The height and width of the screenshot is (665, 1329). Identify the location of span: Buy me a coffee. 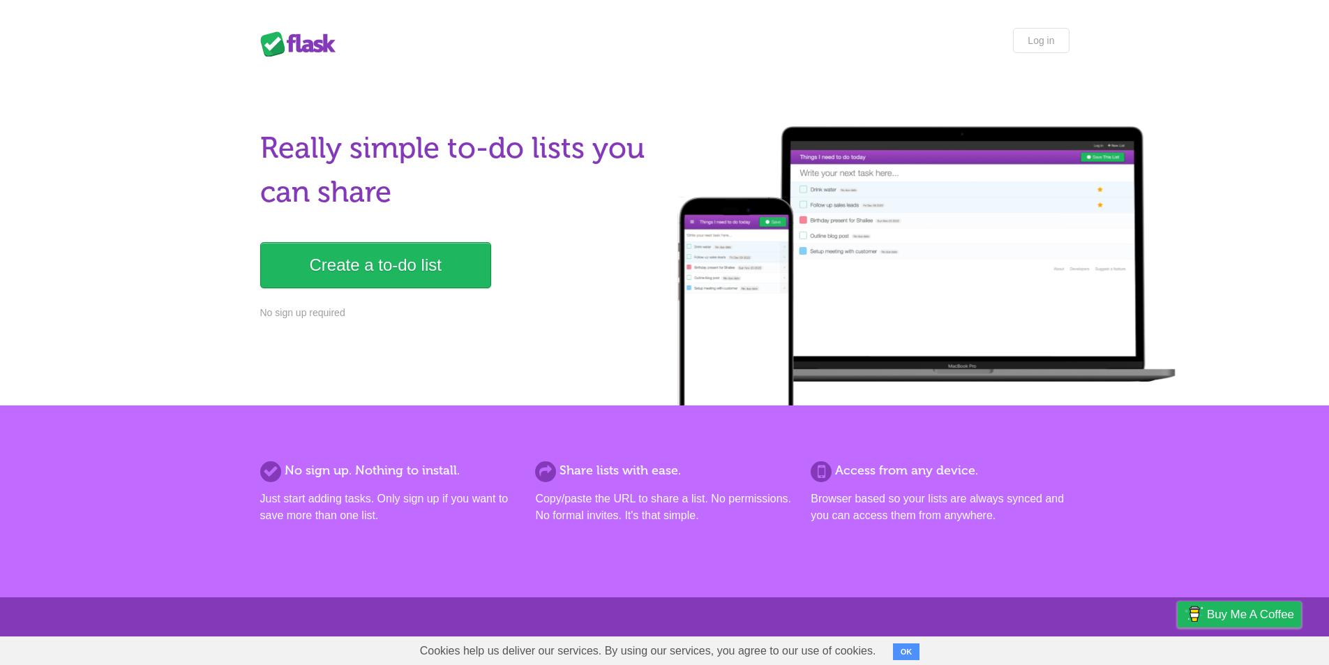
(1250, 614).